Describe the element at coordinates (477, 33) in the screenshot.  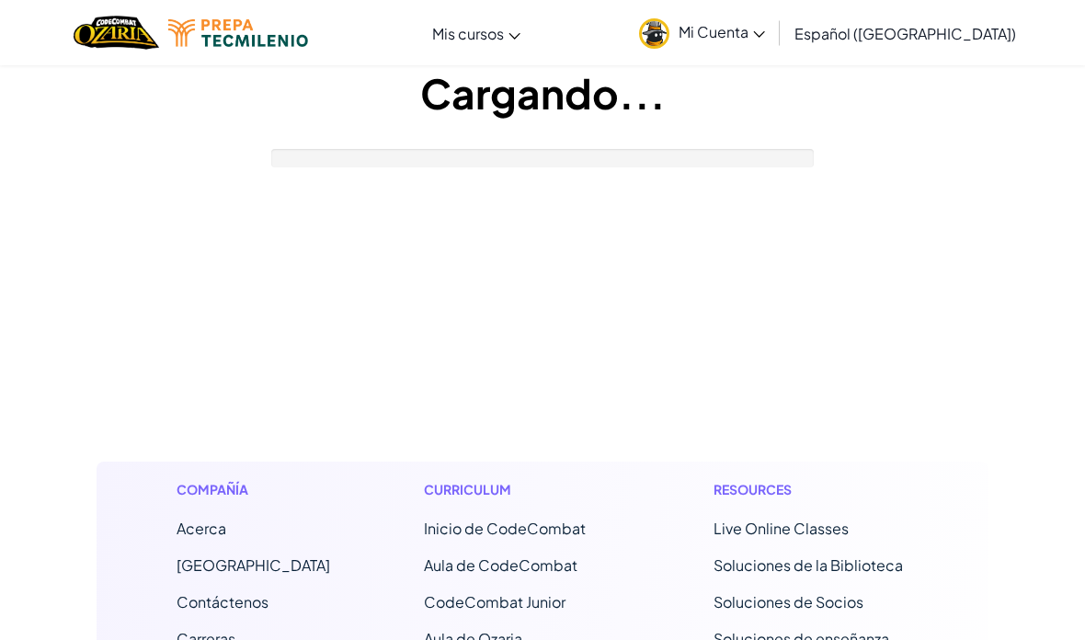
I see `a: Mis cursos` at that location.